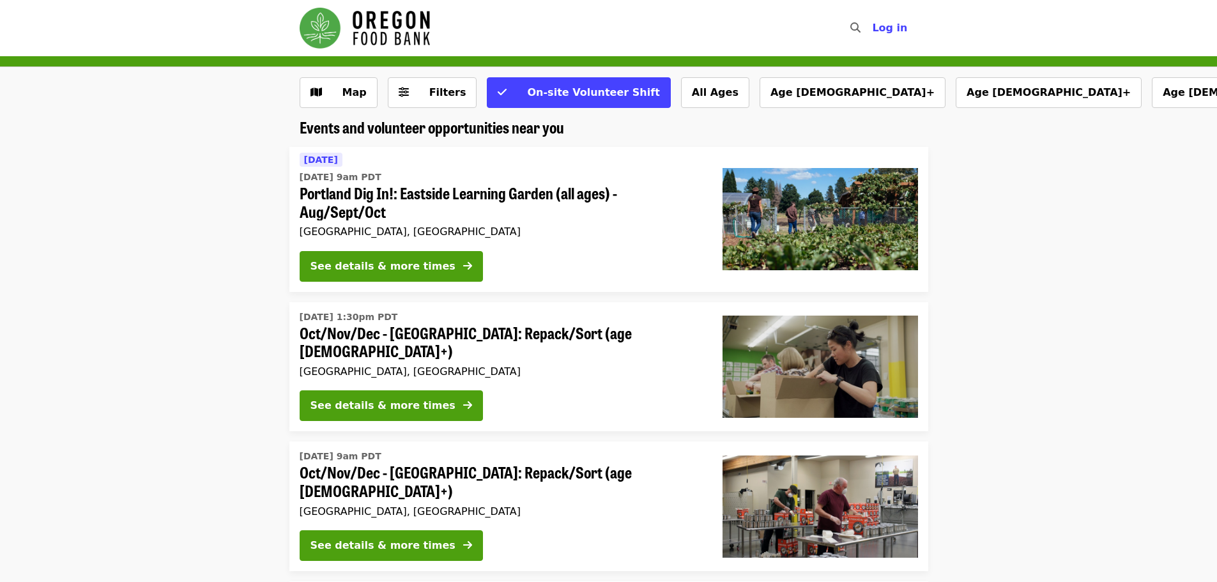 The height and width of the screenshot is (582, 1217). I want to click on img: Oregon Food Bank - Home, so click(365, 28).